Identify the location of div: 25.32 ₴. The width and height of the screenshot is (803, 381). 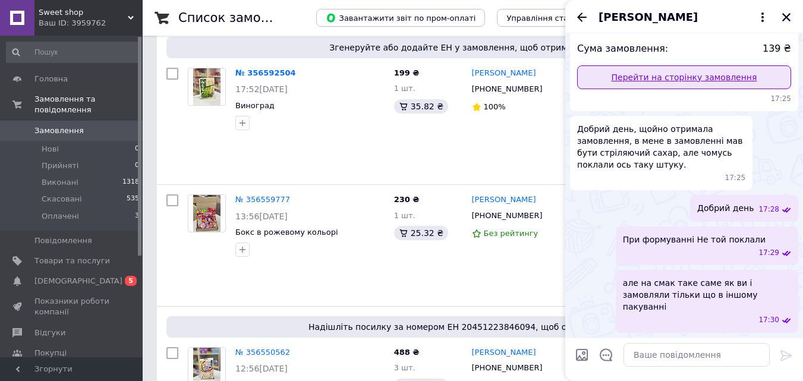
(421, 233).